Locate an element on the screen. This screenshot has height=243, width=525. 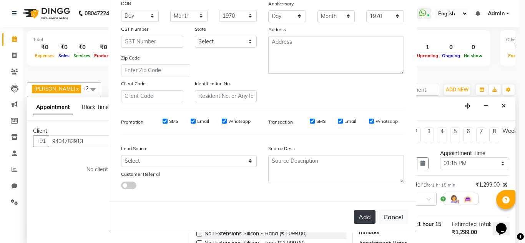
input: Enter Zip Code is located at coordinates (156, 70).